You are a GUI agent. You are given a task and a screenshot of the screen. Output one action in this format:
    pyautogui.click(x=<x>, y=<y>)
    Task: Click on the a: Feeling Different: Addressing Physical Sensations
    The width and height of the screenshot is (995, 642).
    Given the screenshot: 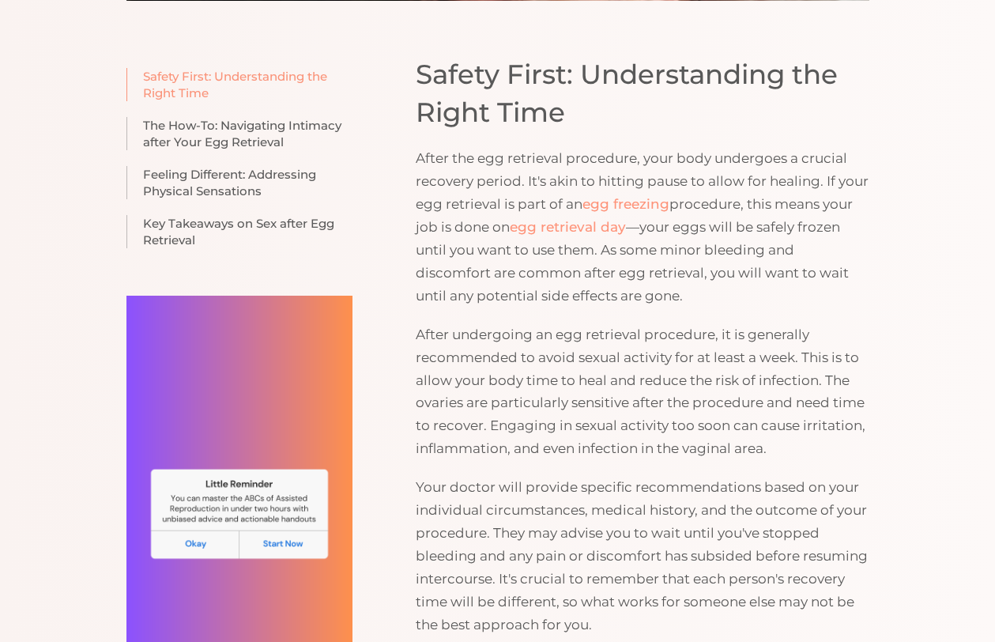 What is the action you would take?
    pyautogui.click(x=239, y=183)
    